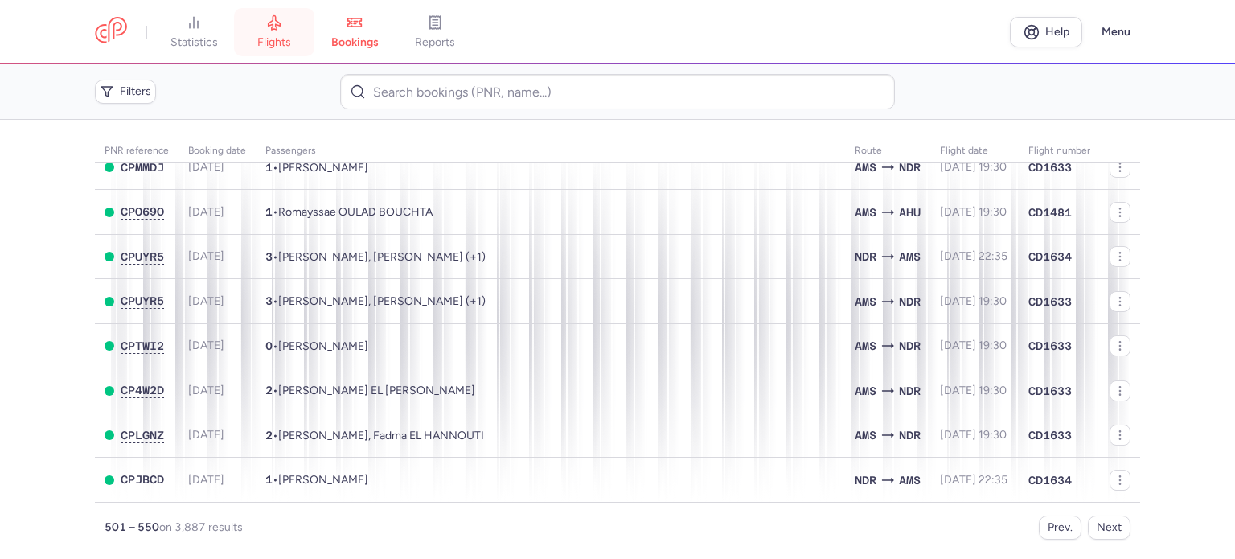 This screenshot has width=1235, height=559. What do you see at coordinates (1109, 528) in the screenshot?
I see `button: Next` at bounding box center [1109, 528].